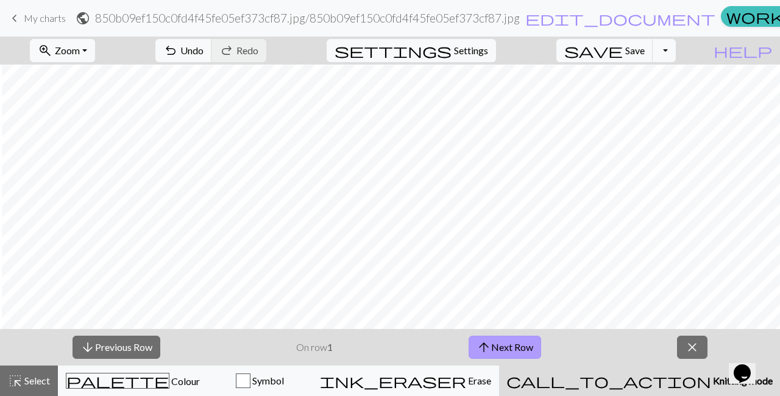 This screenshot has width=780, height=396. What do you see at coordinates (88, 347) in the screenshot?
I see `span: arrow_downward` at bounding box center [88, 347].